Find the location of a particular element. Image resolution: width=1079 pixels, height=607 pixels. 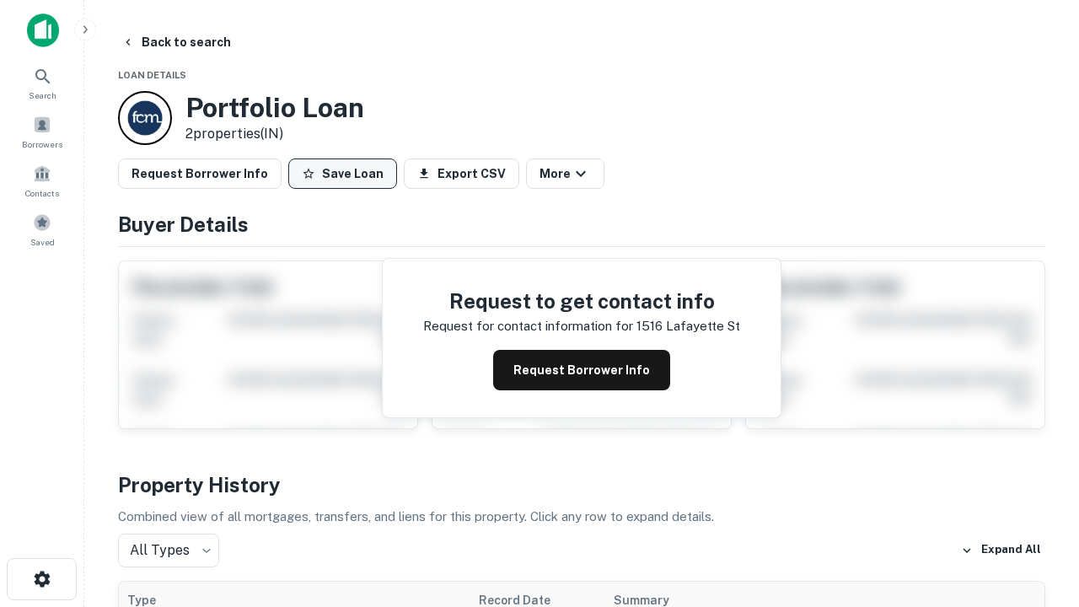

div: Contacts is located at coordinates (42, 180).